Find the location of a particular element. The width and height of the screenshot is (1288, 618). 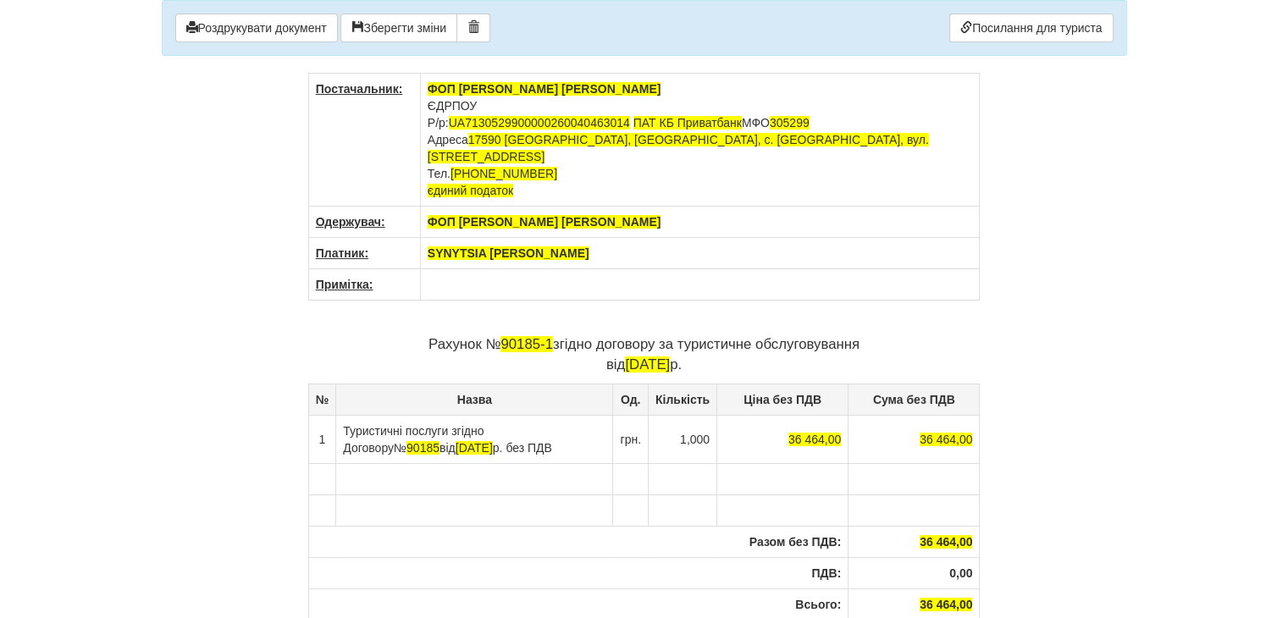

td: грн. is located at coordinates (631, 439).